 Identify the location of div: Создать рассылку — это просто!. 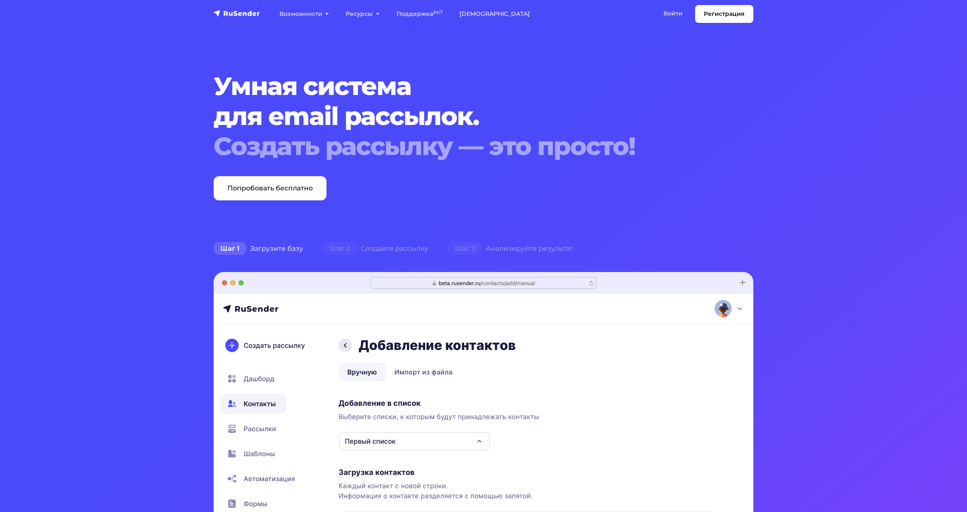
(460, 146).